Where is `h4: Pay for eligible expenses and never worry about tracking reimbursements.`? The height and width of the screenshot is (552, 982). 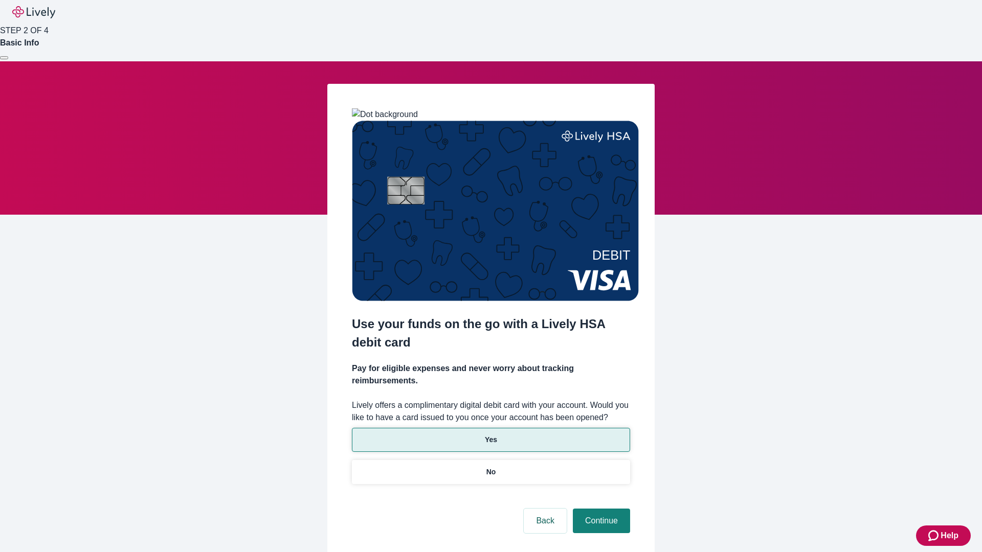
h4: Pay for eligible expenses and never worry about tracking reimbursements. is located at coordinates (491, 375).